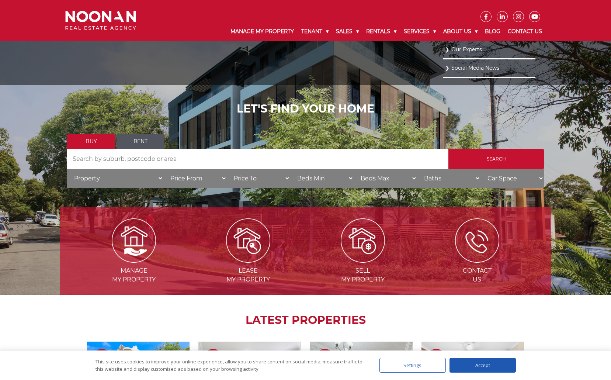 Image resolution: width=611 pixels, height=380 pixels. What do you see at coordinates (413, 365) in the screenshot?
I see `div: Settings` at bounding box center [413, 365].